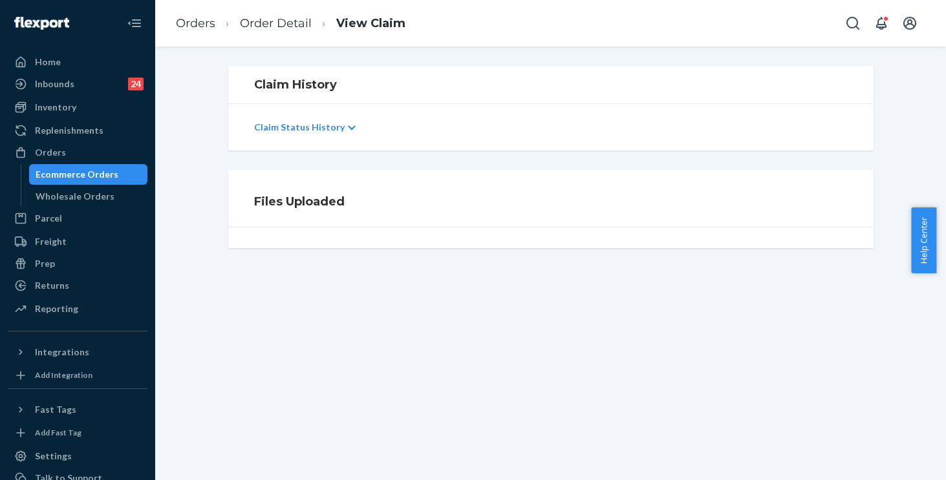 Image resolution: width=946 pixels, height=480 pixels. I want to click on div: Settings, so click(53, 456).